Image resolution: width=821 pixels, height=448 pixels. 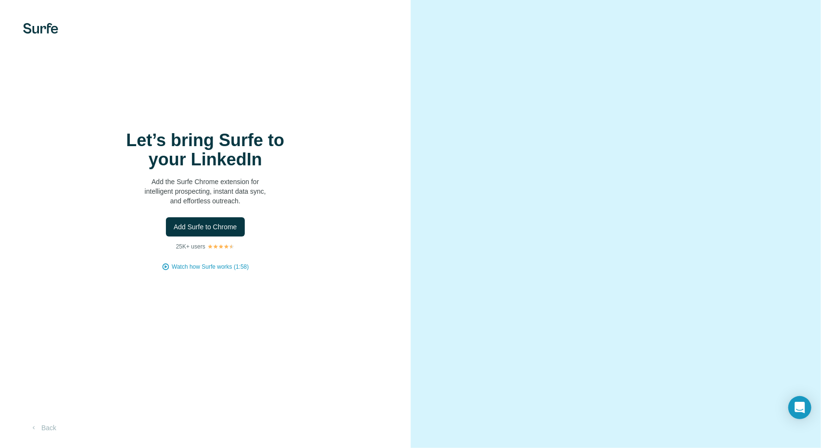 What do you see at coordinates (205, 227) in the screenshot?
I see `button: Add Surfe to Chrome` at bounding box center [205, 227].